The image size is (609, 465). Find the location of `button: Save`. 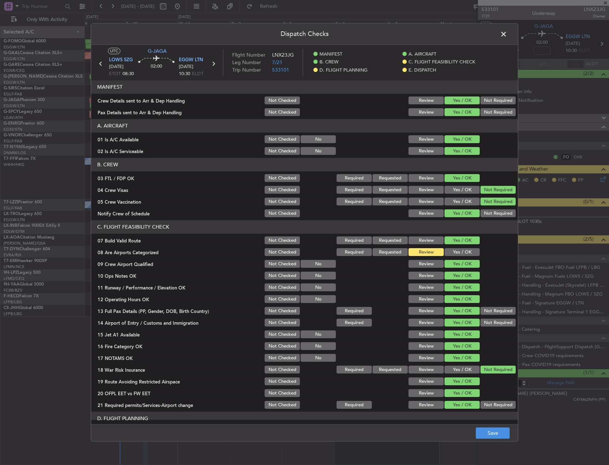

button: Save is located at coordinates (492, 433).